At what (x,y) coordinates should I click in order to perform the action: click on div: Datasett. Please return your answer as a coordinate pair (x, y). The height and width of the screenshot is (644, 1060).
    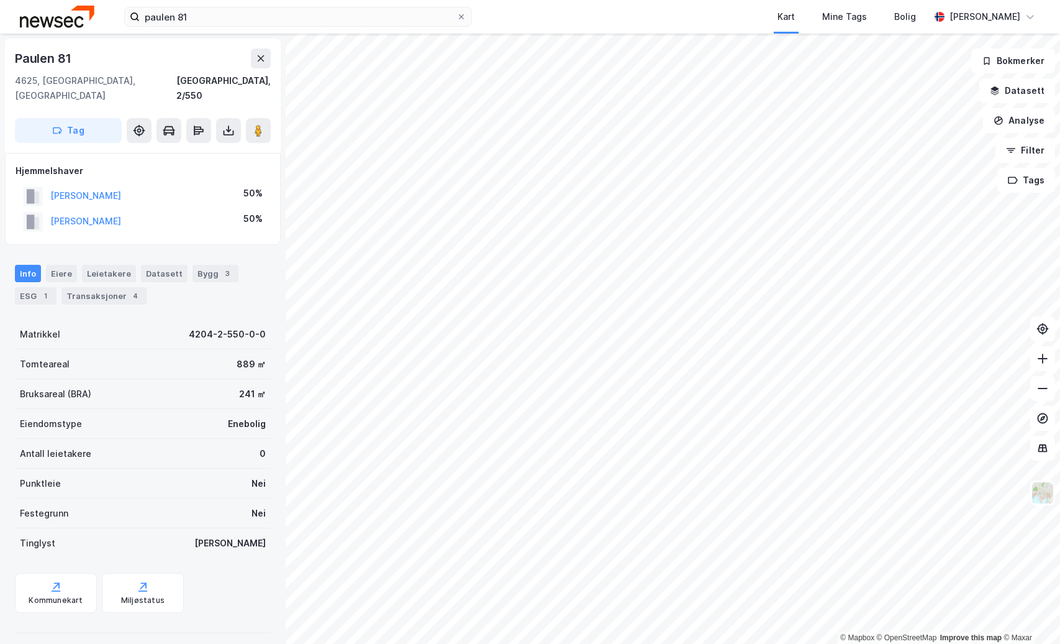
    Looking at the image, I should click on (164, 273).